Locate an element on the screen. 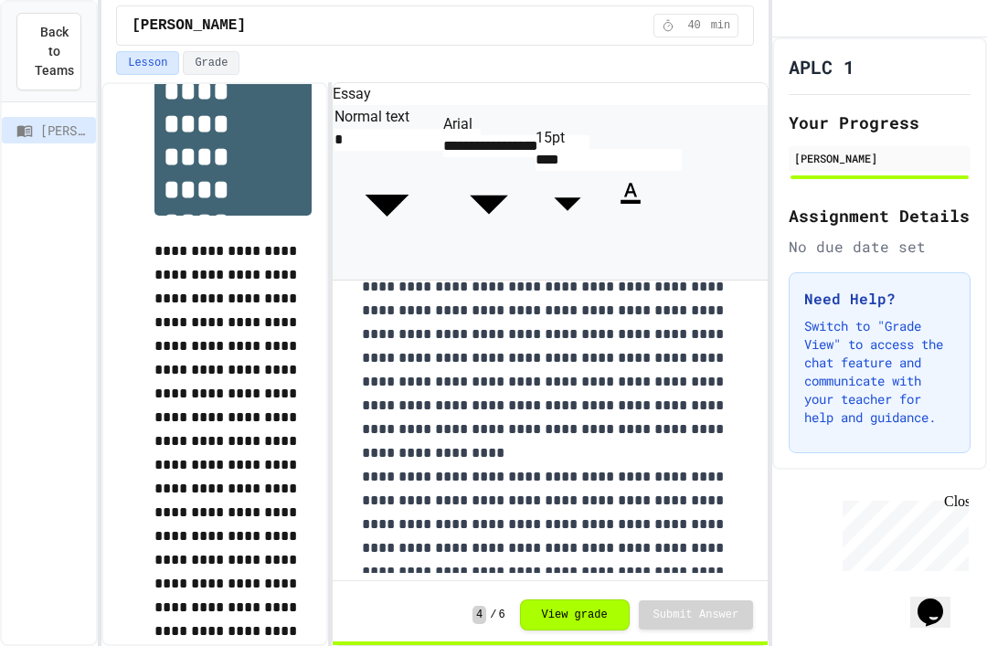 Image resolution: width=987 pixels, height=646 pixels. div: Arial is located at coordinates (489, 124).